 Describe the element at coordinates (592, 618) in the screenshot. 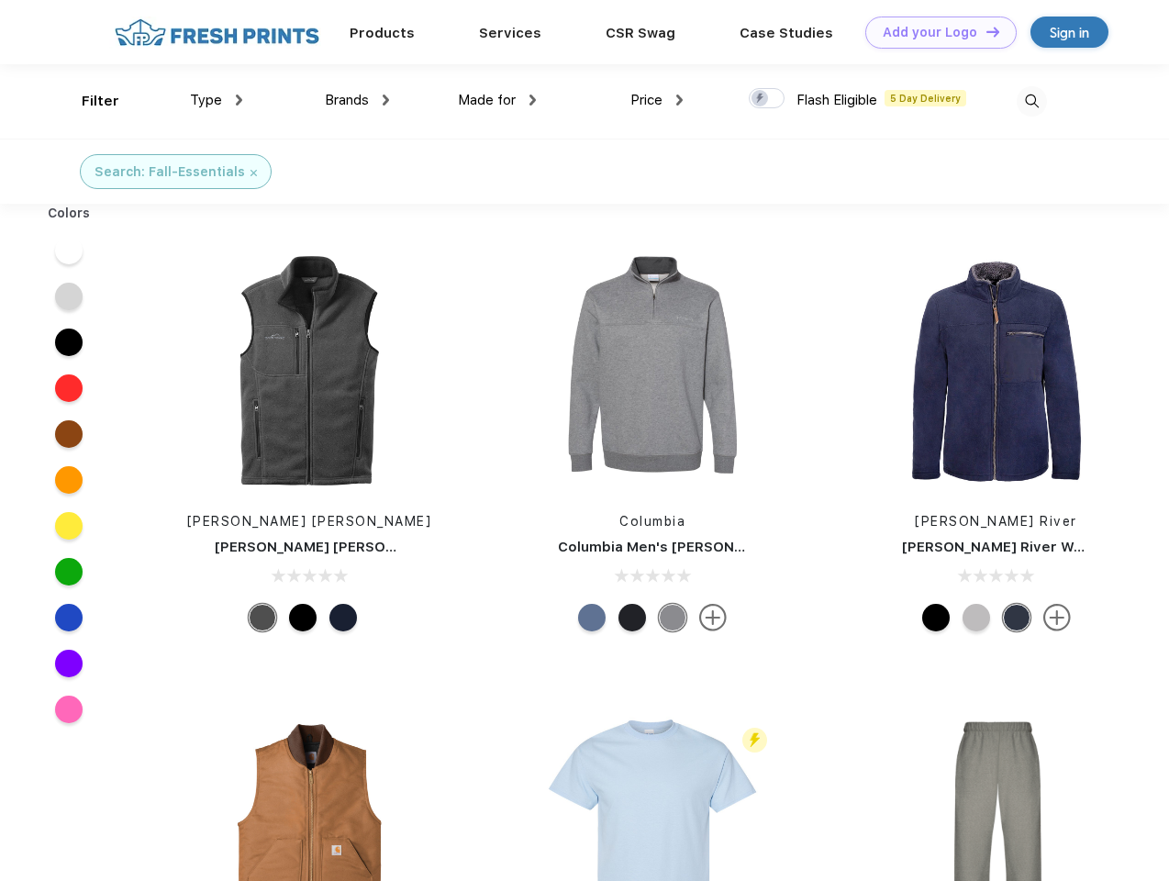

I see `div: Carbon Heather` at that location.